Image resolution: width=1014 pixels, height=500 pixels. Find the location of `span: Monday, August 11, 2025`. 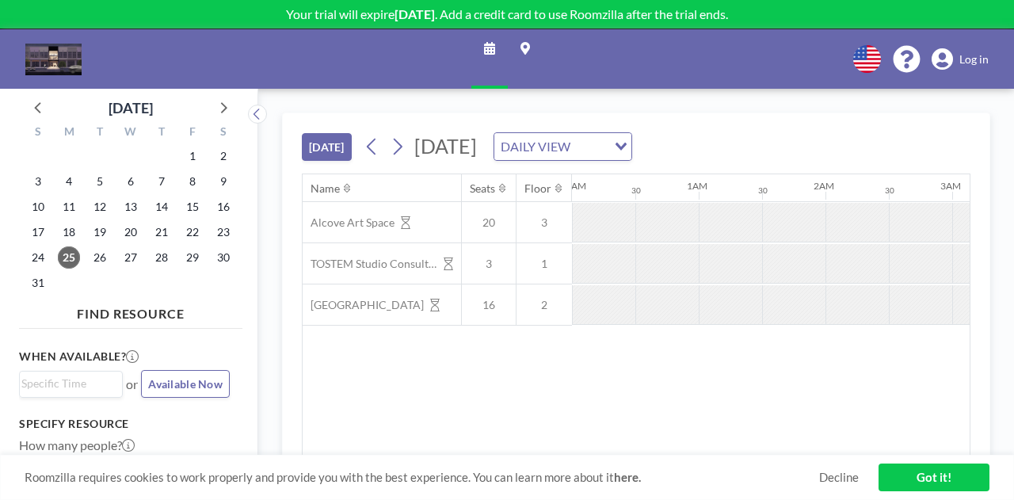

span: Monday, August 11, 2025 is located at coordinates (69, 207).